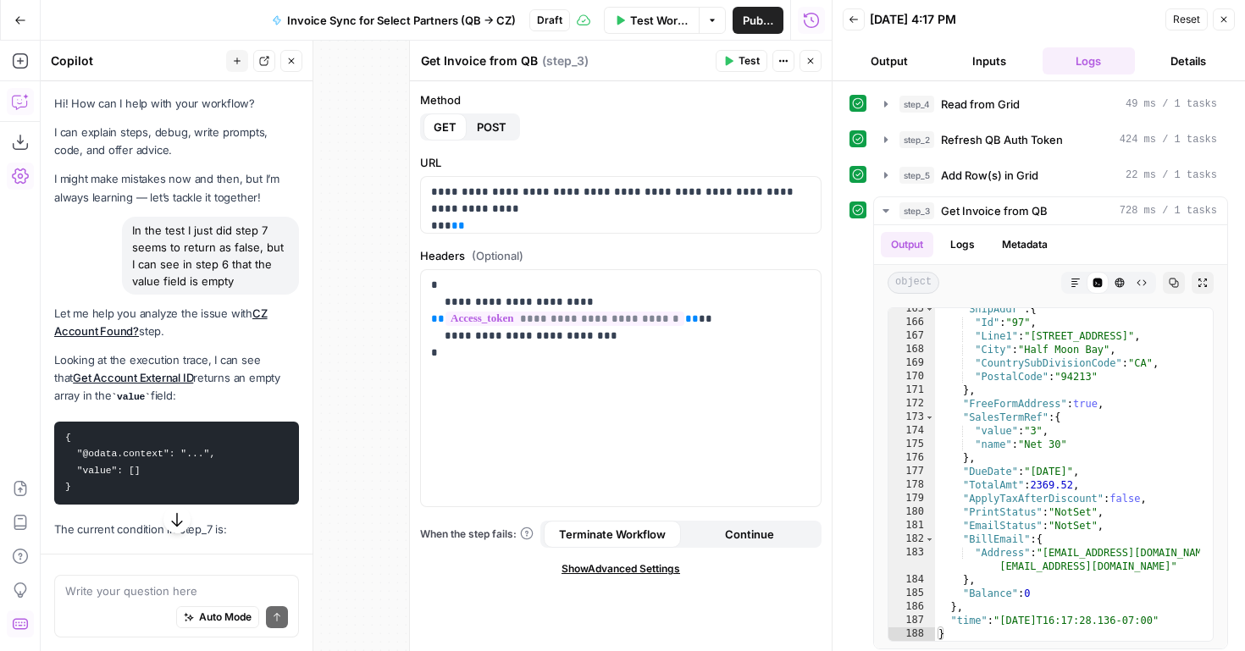 The width and height of the screenshot is (1245, 651). Describe the element at coordinates (911, 404) in the screenshot. I see `div: 172` at that location.